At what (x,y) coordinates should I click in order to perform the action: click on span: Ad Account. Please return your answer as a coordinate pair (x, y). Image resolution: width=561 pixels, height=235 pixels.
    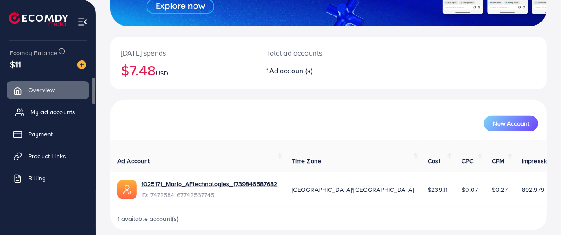
    Looking at the image, I should click on (134, 161).